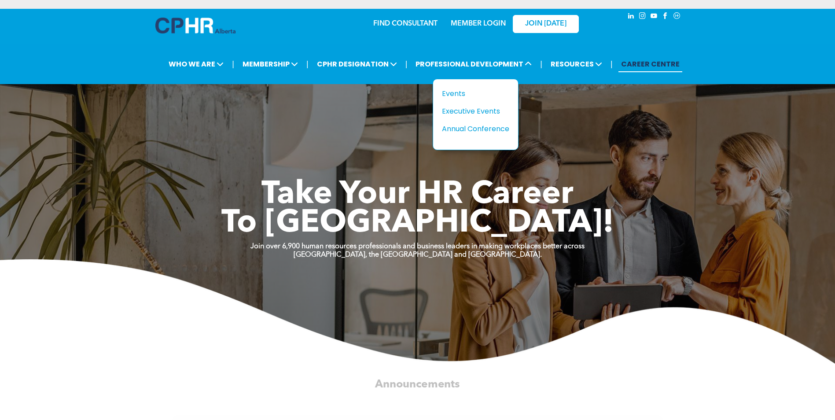 The height and width of the screenshot is (420, 835). I want to click on span: CPHR DESIGNATION, so click(357, 64).